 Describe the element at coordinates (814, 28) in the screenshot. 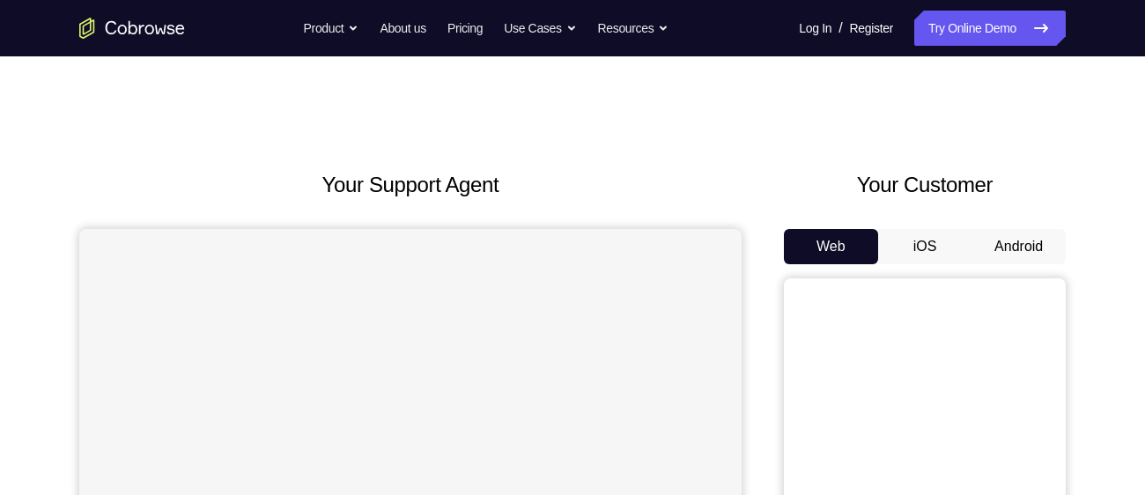

I see `a: Log In` at that location.